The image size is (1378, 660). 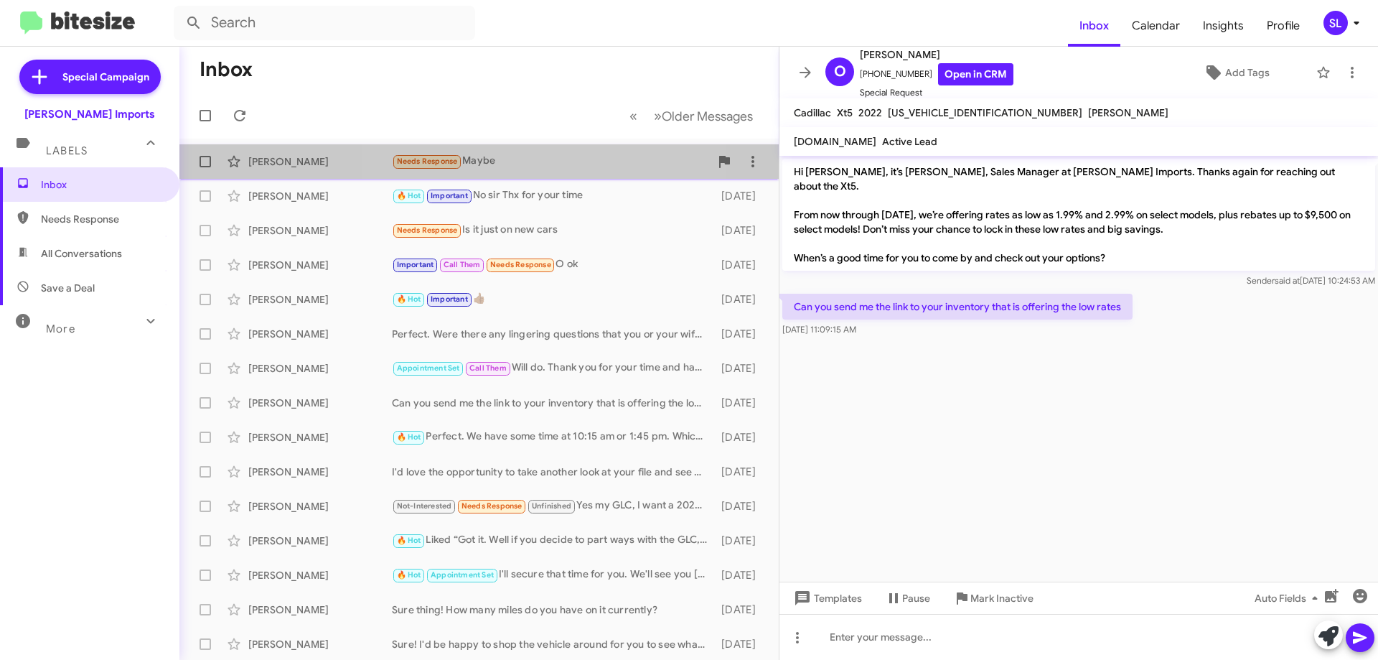 I want to click on span: Templates, so click(x=826, y=598).